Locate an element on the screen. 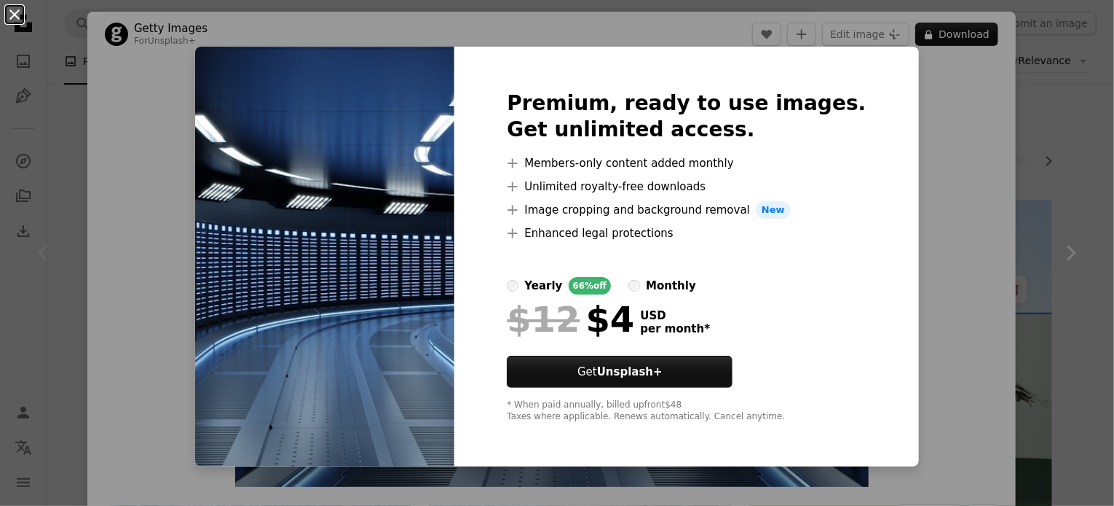 This screenshot has height=506, width=1114. h2: Premium, ready to use images. Get unlimited access. is located at coordinates (686, 117).